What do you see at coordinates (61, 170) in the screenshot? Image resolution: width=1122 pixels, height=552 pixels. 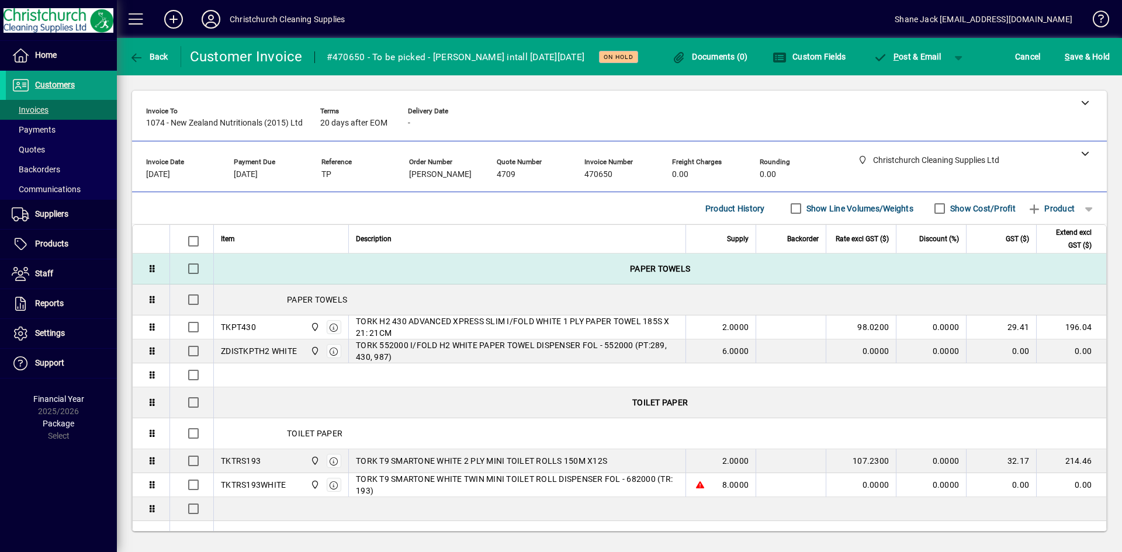 I see `a: Backorders` at bounding box center [61, 170].